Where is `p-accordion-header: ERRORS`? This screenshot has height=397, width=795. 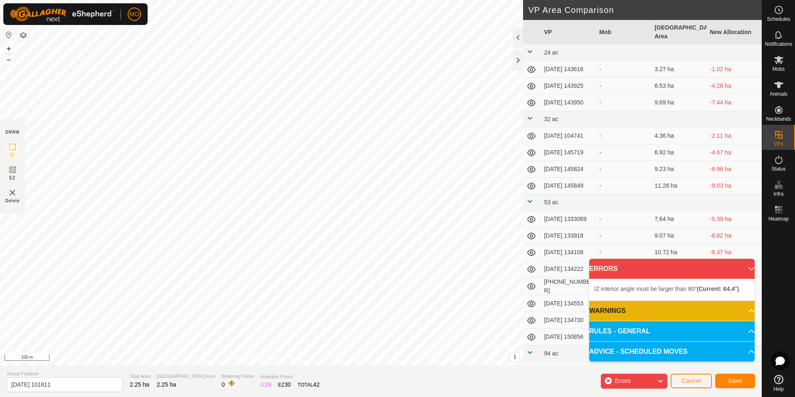 p-accordion-header: ERRORS is located at coordinates (672, 269).